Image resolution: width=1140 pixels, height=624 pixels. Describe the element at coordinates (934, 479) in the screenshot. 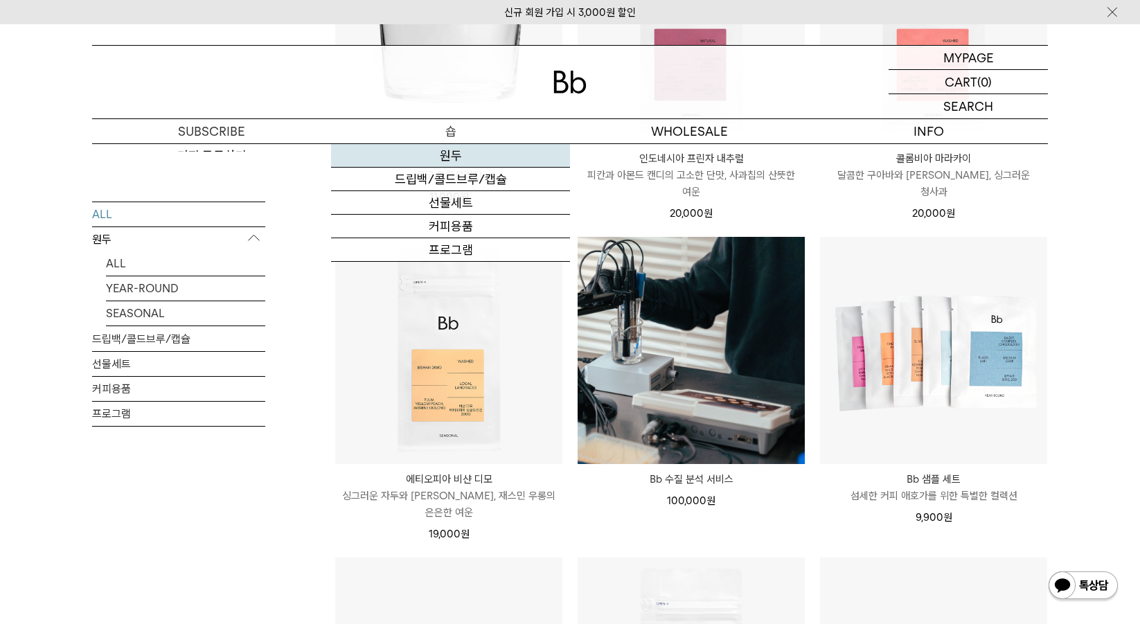

I see `p: Bb 샘플 세트` at that location.